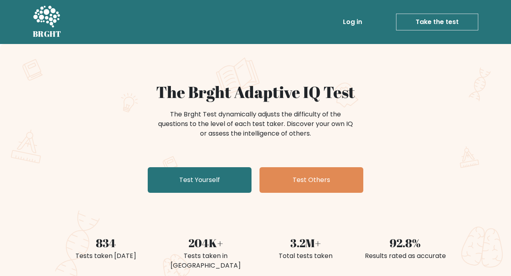 The height and width of the screenshot is (276, 511). Describe the element at coordinates (312, 180) in the screenshot. I see `a: Test Others` at that location.